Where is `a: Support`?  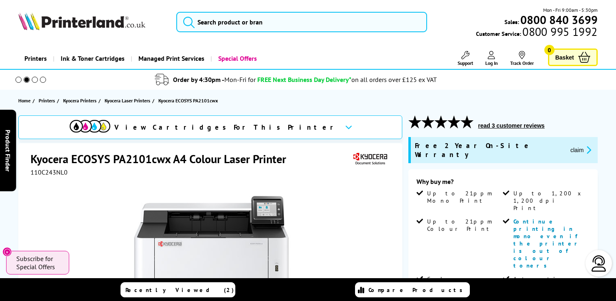
a: Support is located at coordinates (465, 58).